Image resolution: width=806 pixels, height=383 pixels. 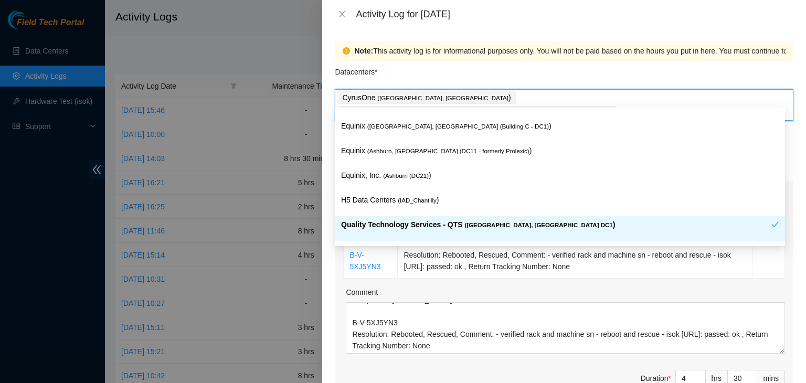 I want to click on span: close, so click(x=342, y=14).